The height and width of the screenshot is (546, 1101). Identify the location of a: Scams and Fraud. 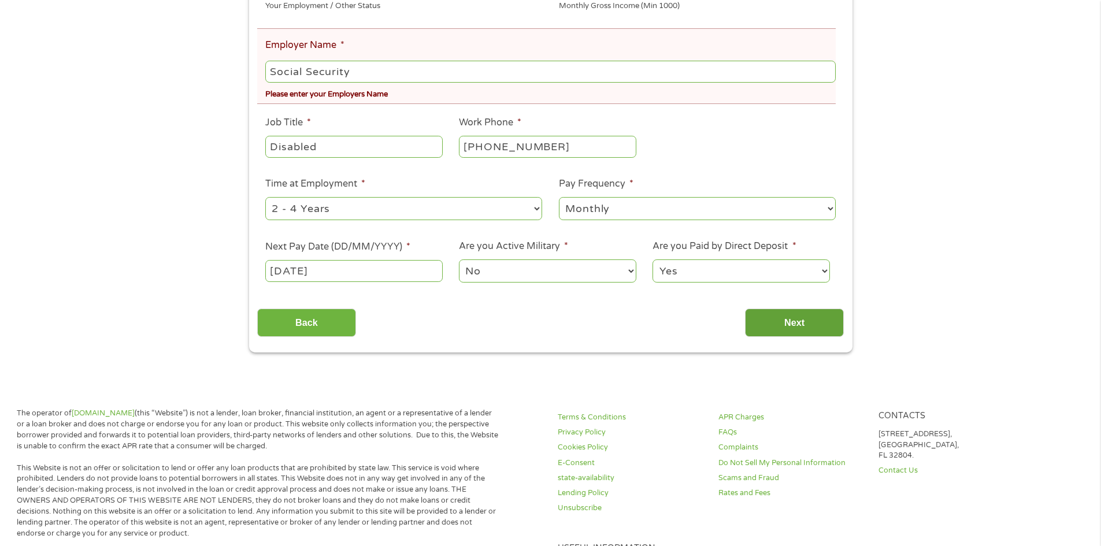
(791, 478).